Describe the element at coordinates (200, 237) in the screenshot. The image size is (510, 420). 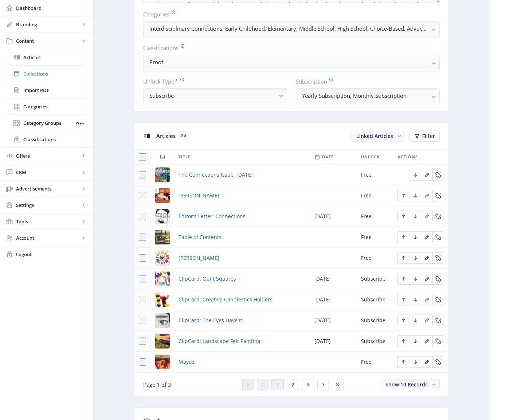
I see `a: Table of Contents` at that location.